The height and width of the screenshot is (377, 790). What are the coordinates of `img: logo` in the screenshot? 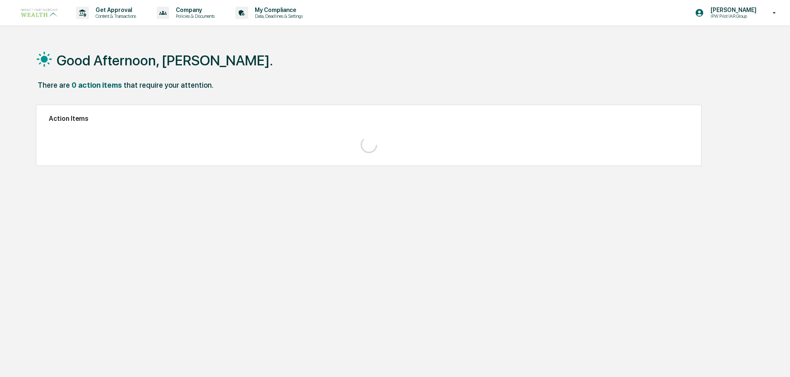 It's located at (40, 13).